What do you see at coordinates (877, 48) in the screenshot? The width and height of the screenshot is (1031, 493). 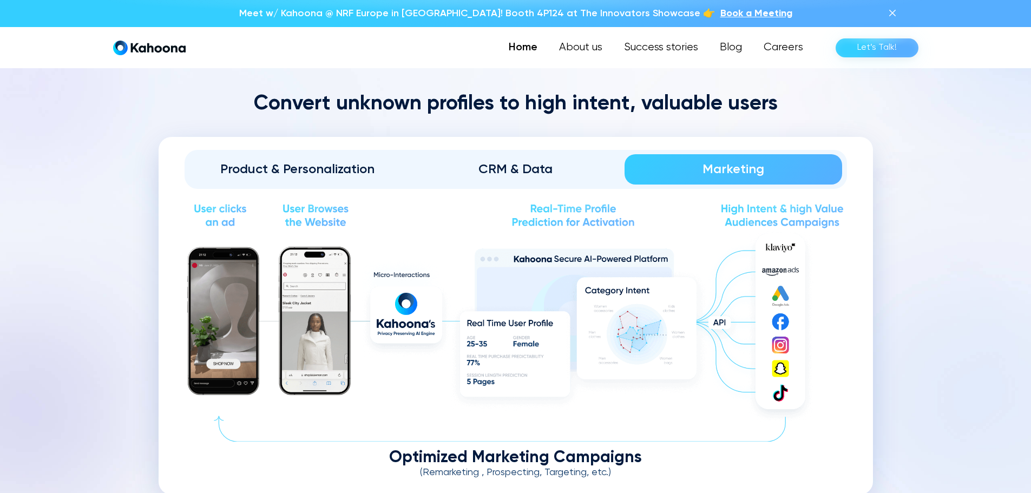 I see `div: Let’s Talk!` at bounding box center [877, 48].